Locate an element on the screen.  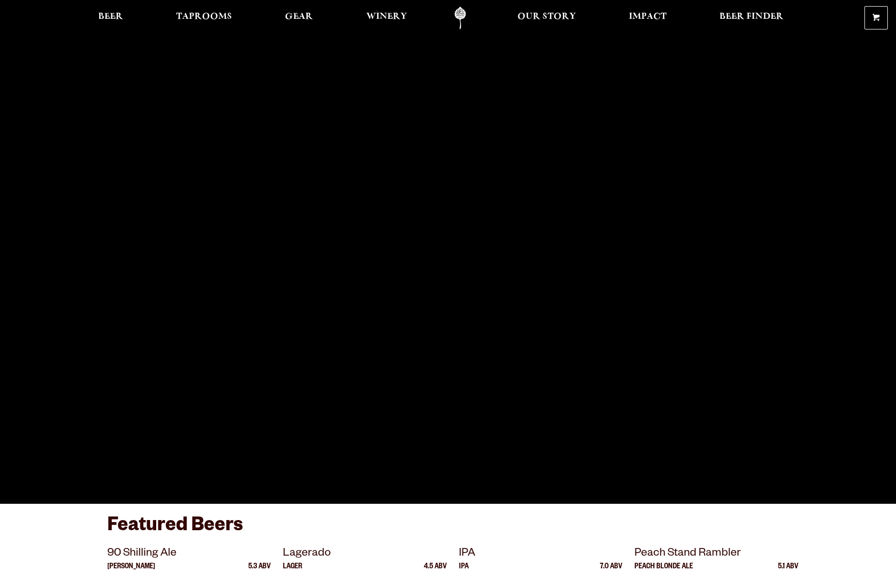
p: IPA is located at coordinates (541, 554).